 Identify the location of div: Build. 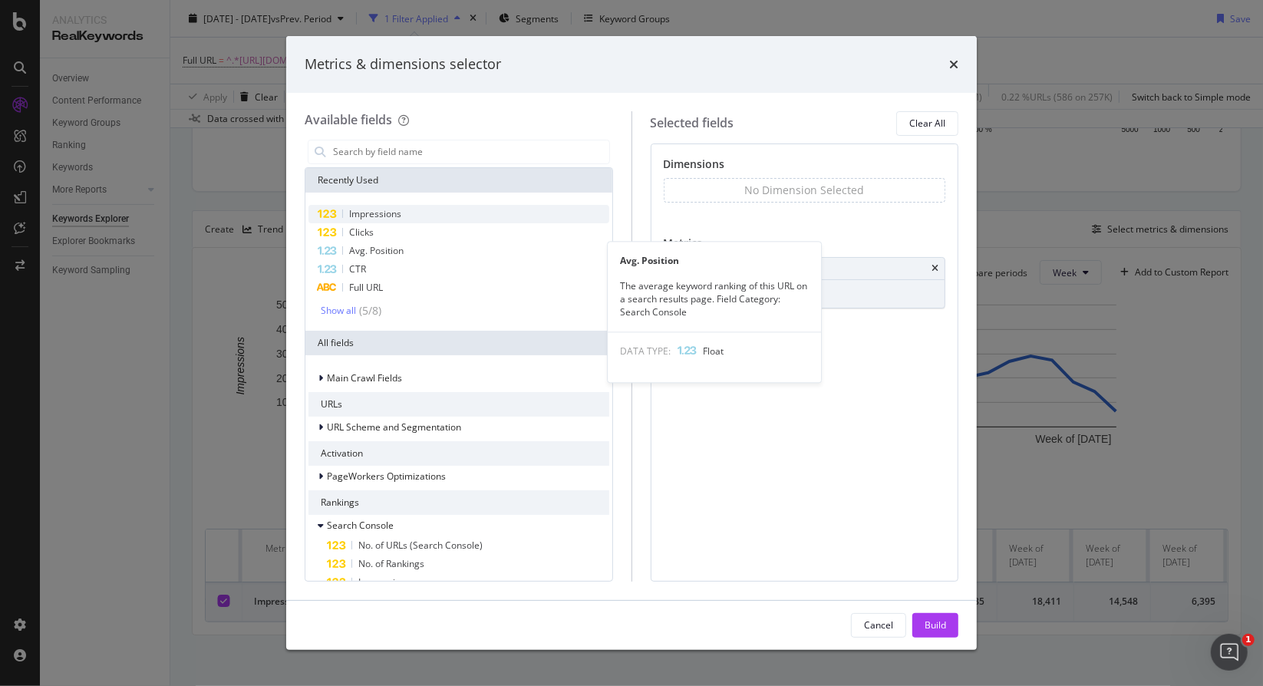
(935, 624).